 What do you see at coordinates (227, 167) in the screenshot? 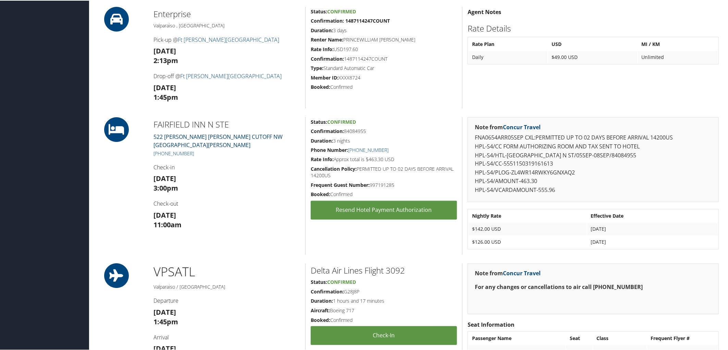
I see `h4: Check-in` at bounding box center [227, 167].